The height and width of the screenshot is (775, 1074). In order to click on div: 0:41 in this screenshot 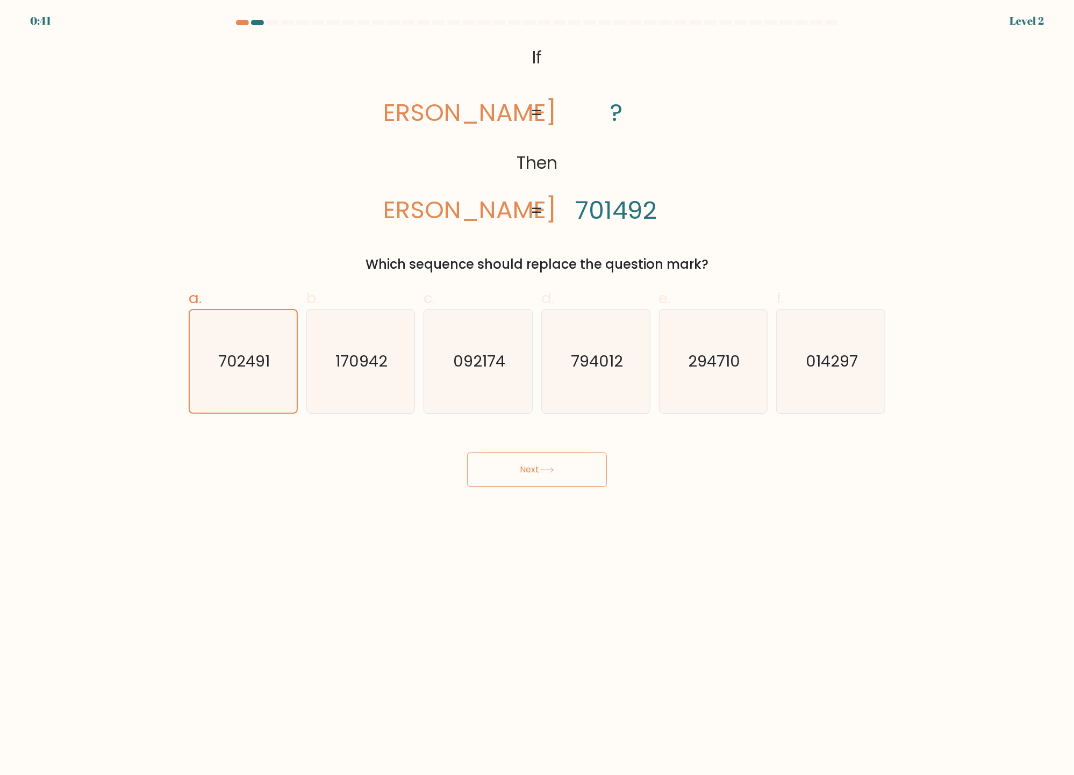, I will do `click(40, 21)`.